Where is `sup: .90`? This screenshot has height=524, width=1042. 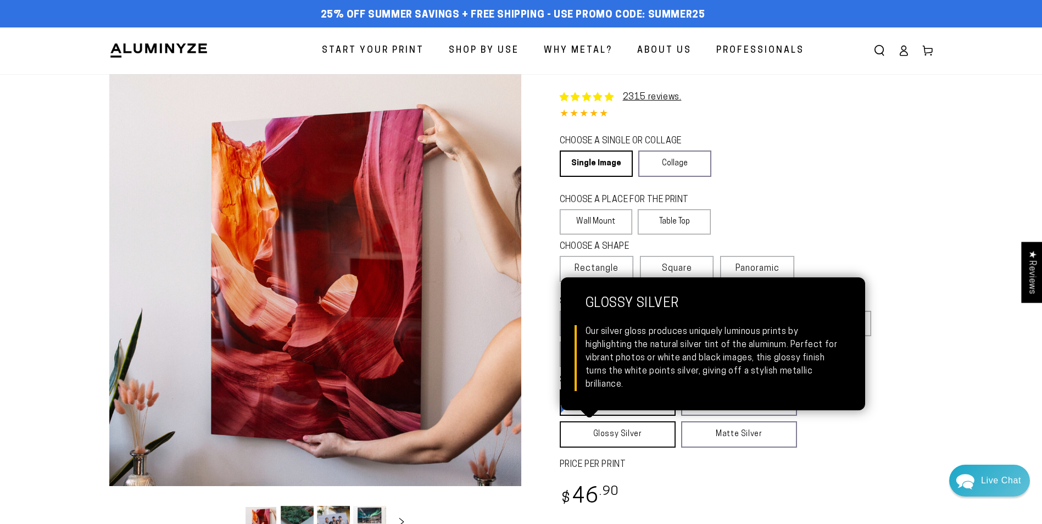 sup: .90 is located at coordinates (609, 492).